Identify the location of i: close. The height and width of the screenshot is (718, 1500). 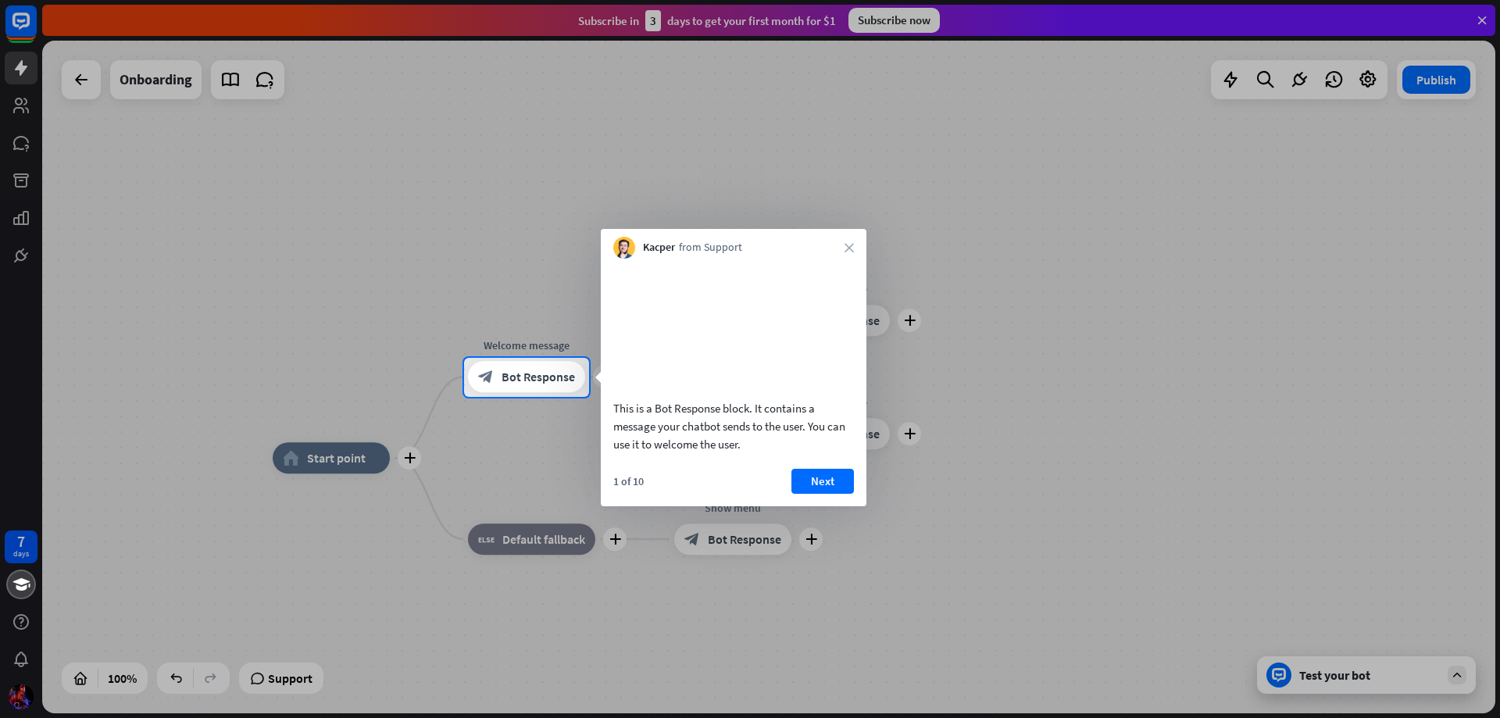
(849, 248).